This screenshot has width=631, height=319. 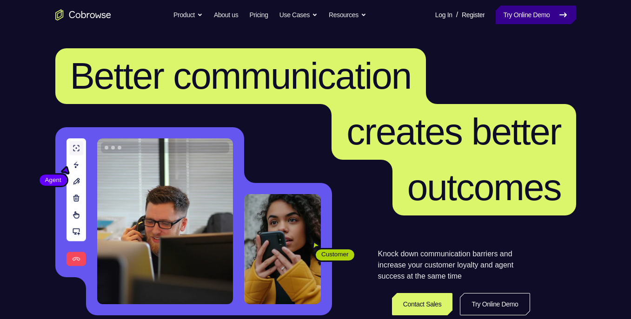 I want to click on a: Go to the home page, so click(x=83, y=15).